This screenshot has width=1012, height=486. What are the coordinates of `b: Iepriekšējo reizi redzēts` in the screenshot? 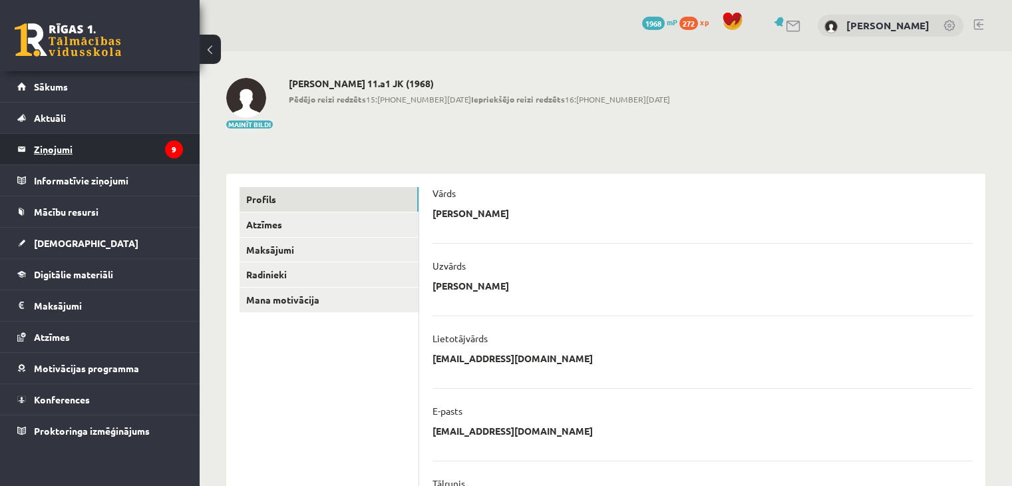 It's located at (517, 99).